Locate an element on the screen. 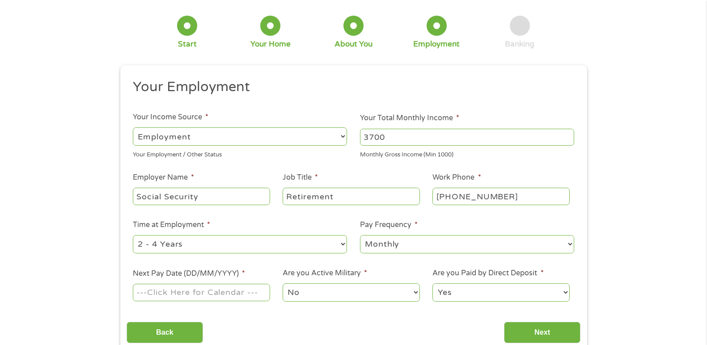 The image size is (707, 345). label: Employer Name is located at coordinates (163, 177).